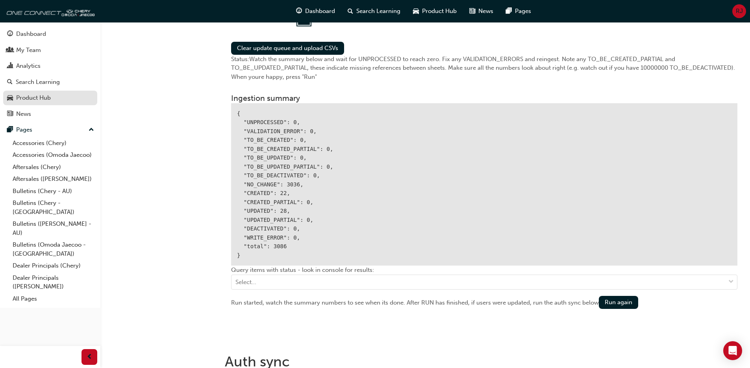 This screenshot has height=368, width=750. Describe the element at coordinates (50, 130) in the screenshot. I see `button: Pages` at that location.